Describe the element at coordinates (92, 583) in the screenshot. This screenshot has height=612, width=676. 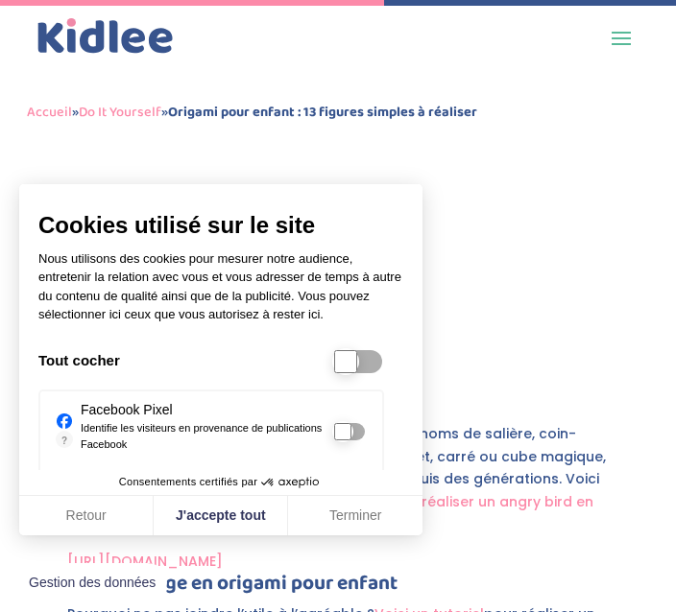
I see `button: Fermer le widget sans consentement` at that location.